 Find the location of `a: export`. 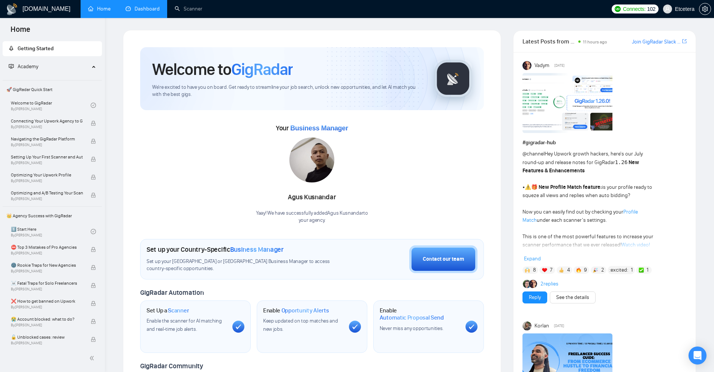

a: export is located at coordinates (684, 41).